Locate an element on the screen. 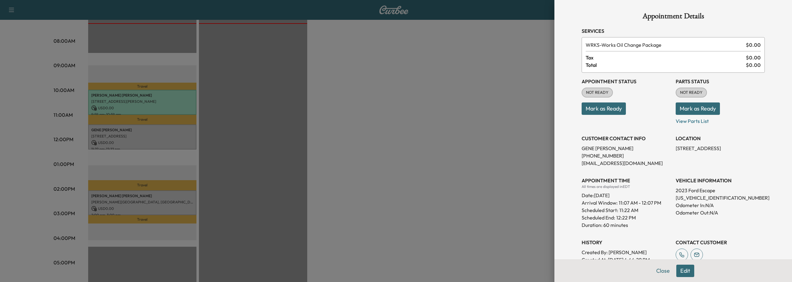 The width and height of the screenshot is (792, 282). button: Edit is located at coordinates (686, 271).